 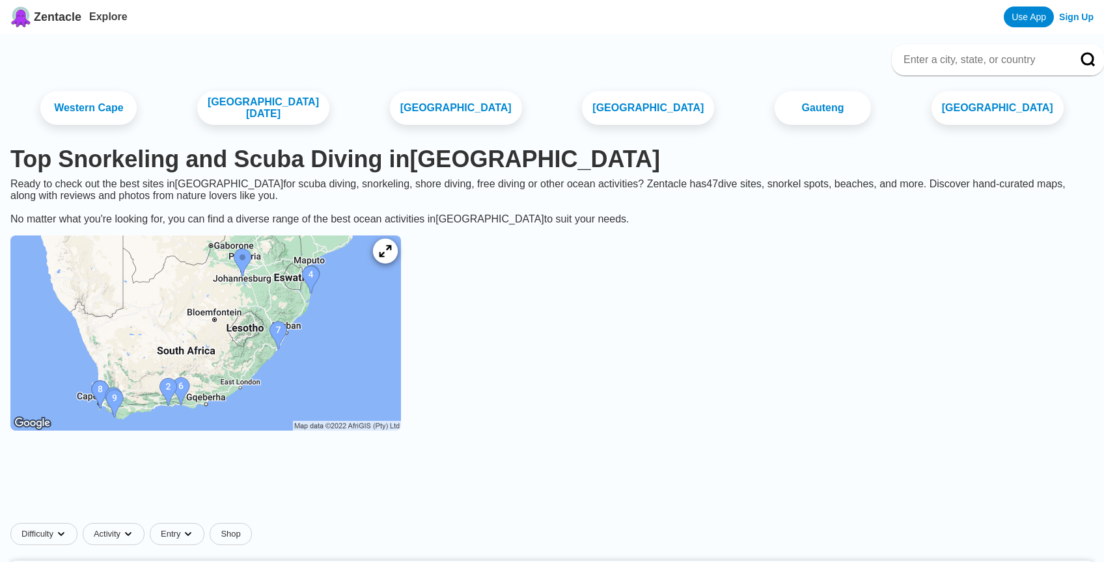 I want to click on span: Zentacle, so click(x=57, y=17).